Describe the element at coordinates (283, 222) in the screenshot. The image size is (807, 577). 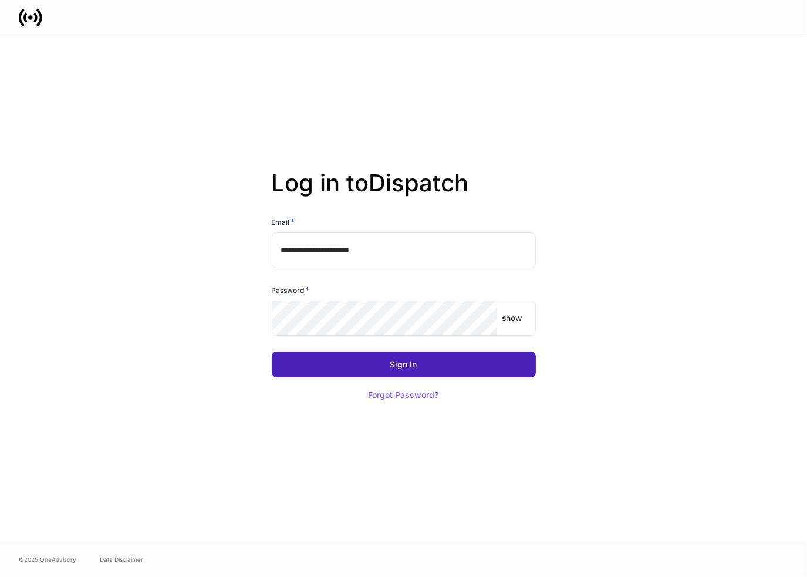
I see `h6: Email` at that location.